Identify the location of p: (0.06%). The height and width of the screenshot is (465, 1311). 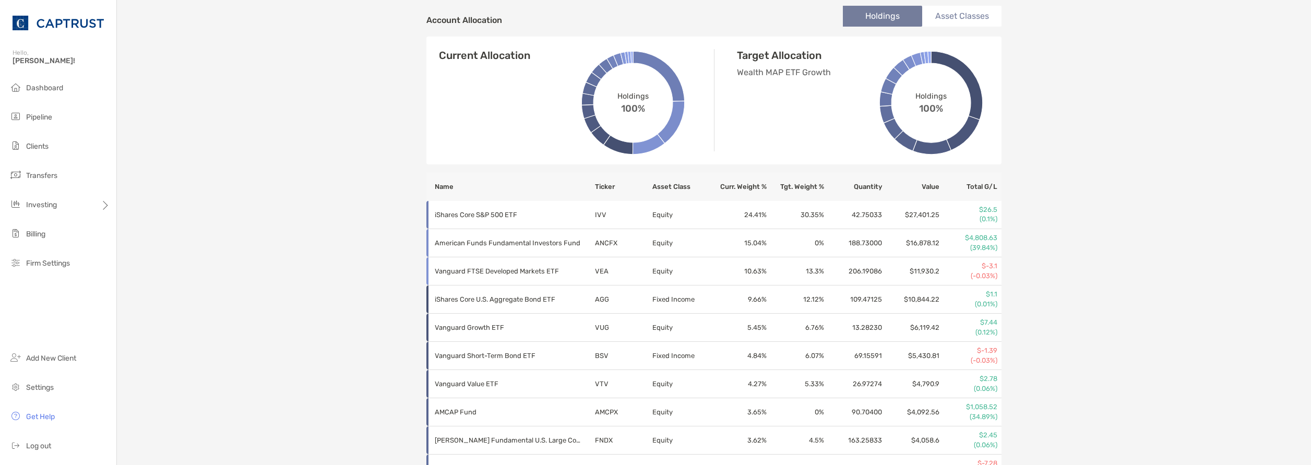
(969, 389).